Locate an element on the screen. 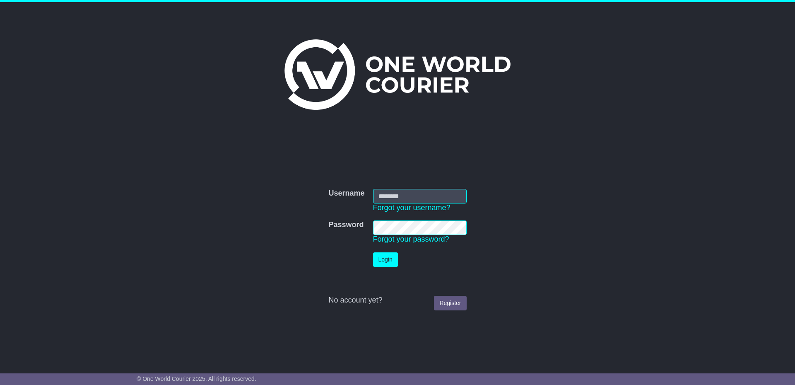 The image size is (795, 385). a: Forgot your username? is located at coordinates (412, 208).